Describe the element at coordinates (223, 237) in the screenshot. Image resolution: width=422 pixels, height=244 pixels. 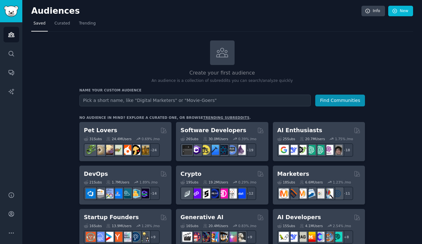
I see `img: FluxAI` at that location.